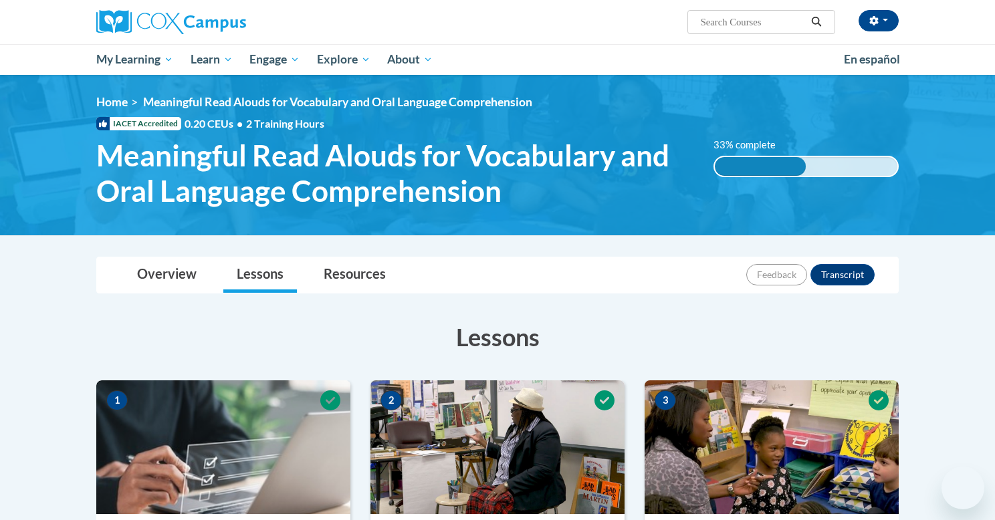 This screenshot has height=520, width=995. Describe the element at coordinates (842, 275) in the screenshot. I see `button: Transcript` at that location.